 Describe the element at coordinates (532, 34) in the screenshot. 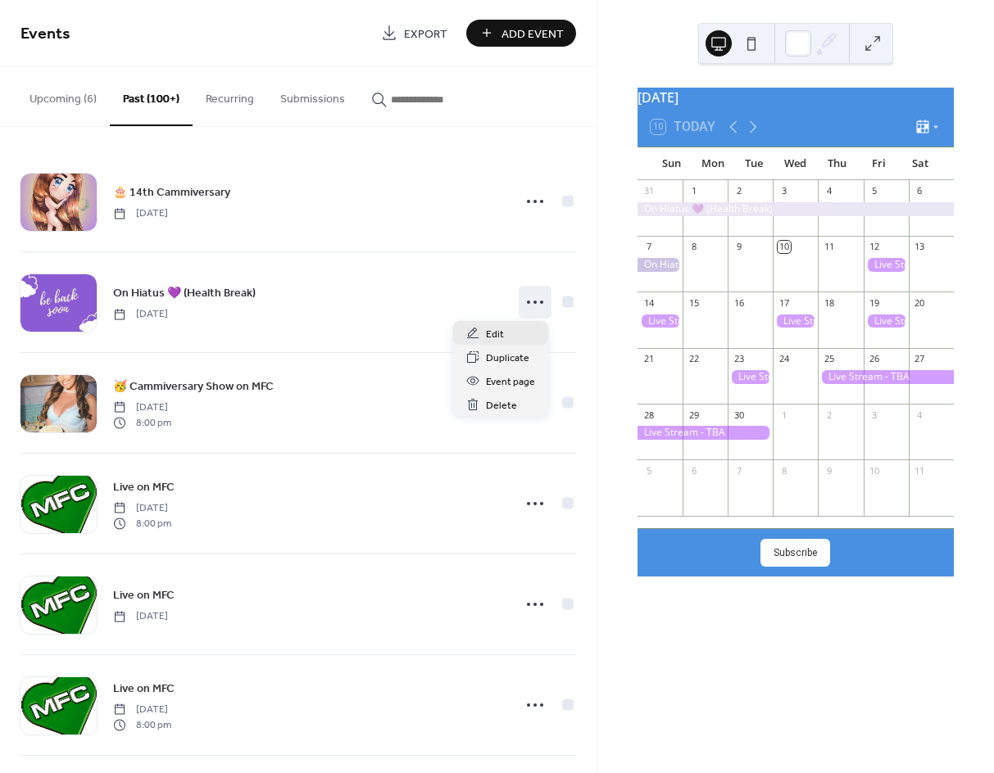

I see `span: Add Event` at that location.